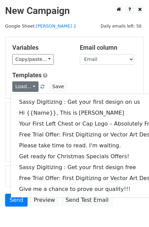 The width and height of the screenshot is (149, 227). What do you see at coordinates (87, 200) in the screenshot?
I see `a: Send Test Email` at bounding box center [87, 200].